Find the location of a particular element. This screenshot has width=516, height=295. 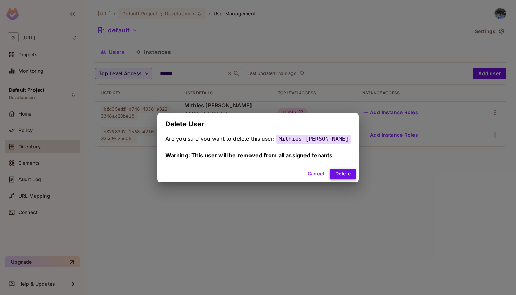

button: Cancel is located at coordinates (316, 174).